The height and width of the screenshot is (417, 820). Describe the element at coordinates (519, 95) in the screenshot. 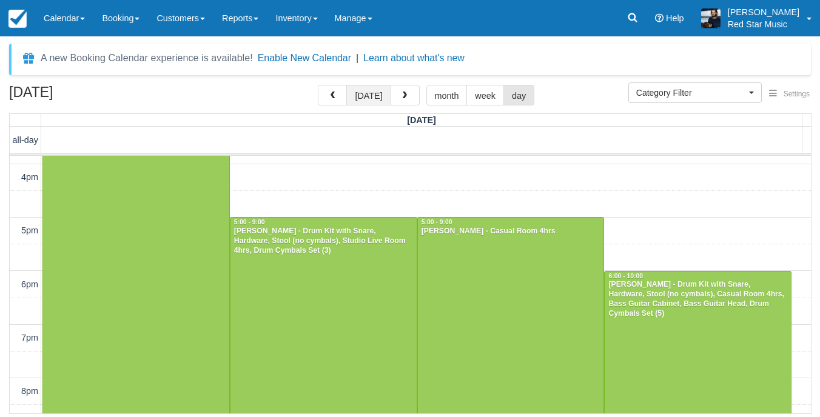

I see `button: day` at that location.